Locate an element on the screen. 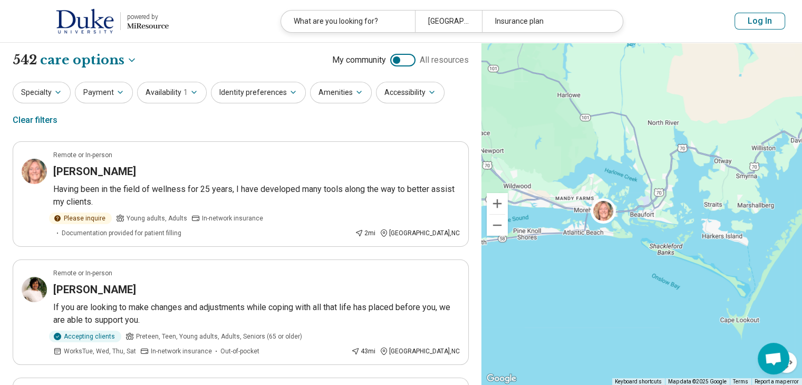 Image resolution: width=802 pixels, height=385 pixels. div: Clear filters is located at coordinates (35, 120).